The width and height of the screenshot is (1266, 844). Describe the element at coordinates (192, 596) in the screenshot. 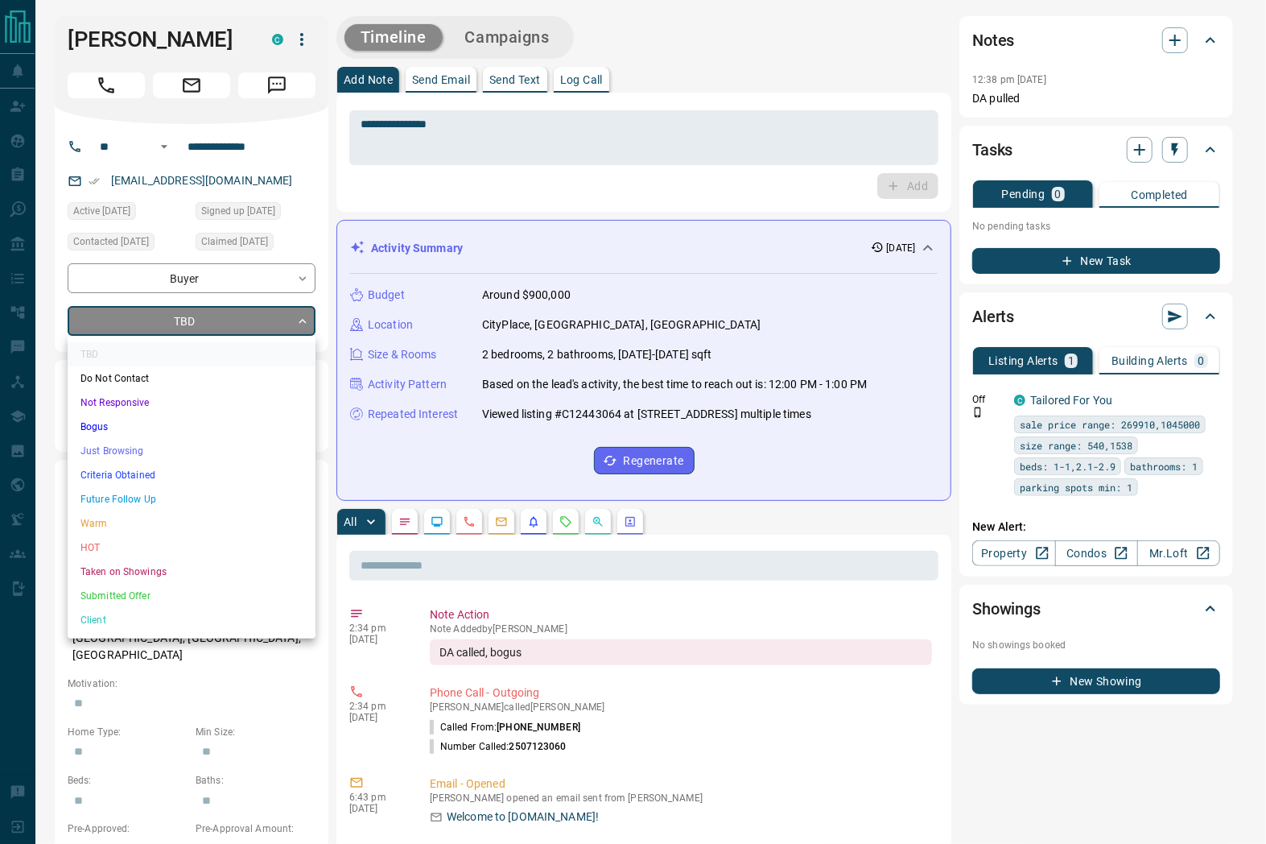

I see `li: Submitted Offer` at that location.